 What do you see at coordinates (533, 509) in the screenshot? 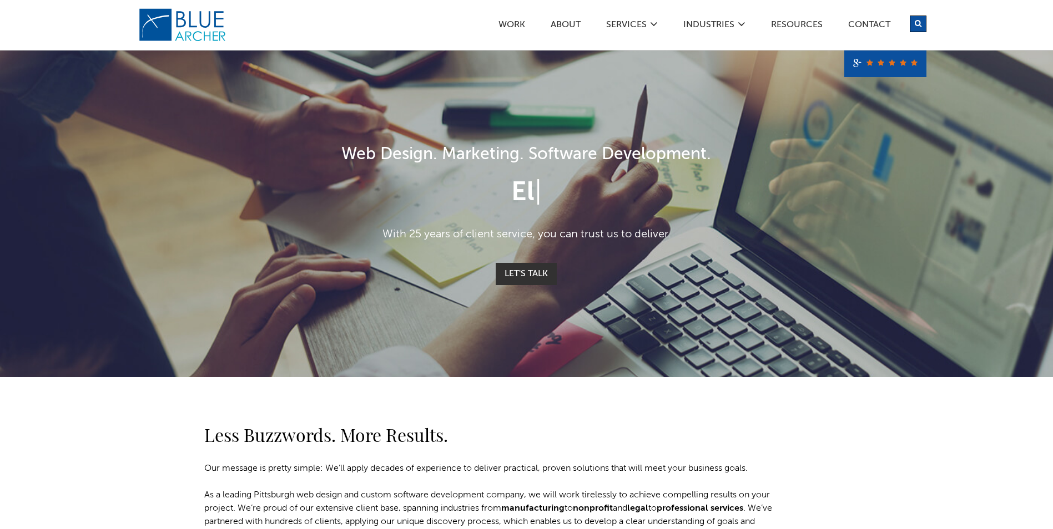
I see `a: manufacturing` at bounding box center [533, 509].